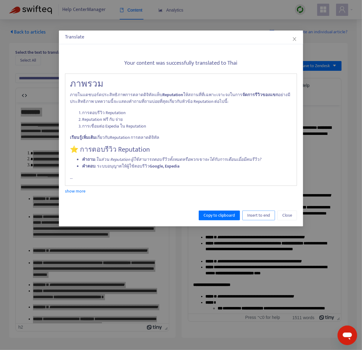 This screenshot has width=362, height=350. What do you see at coordinates (181, 98) in the screenshot?
I see `p: ภายใน แท็บ ให้สถานที่ที่เฉพาะเจาะจงในการ อย่างมีประสิทธิภาพ บทความนี้จะแสดงคำถามที่ถามบ่อยที่สุดเ...` at bounding box center [181, 98].